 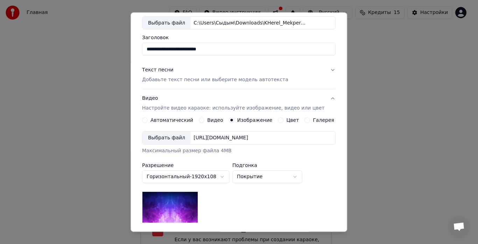 I want to click on button: Текст песниДобавьте текст песни или выберите модель автотекста, so click(x=239, y=75).